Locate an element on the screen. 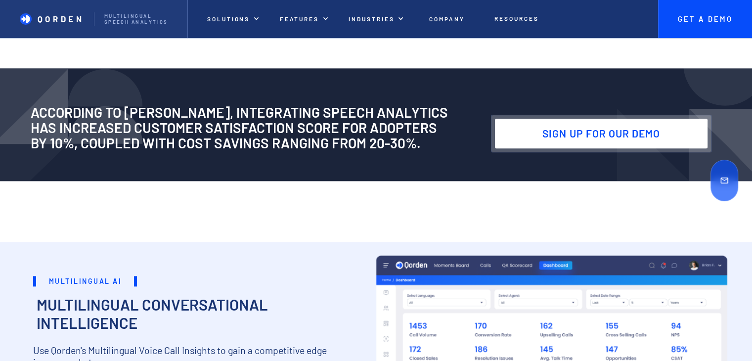 The image size is (752, 361). p: Resources is located at coordinates (516, 18).